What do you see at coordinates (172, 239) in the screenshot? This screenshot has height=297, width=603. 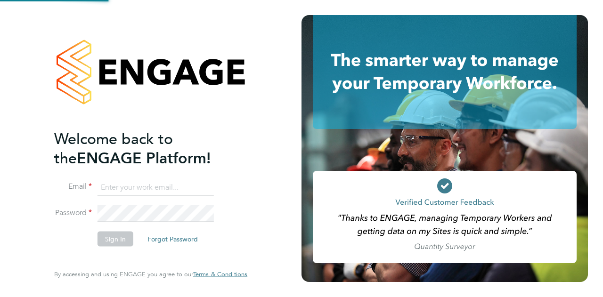 I see `button: Forgot Password` at bounding box center [172, 239].